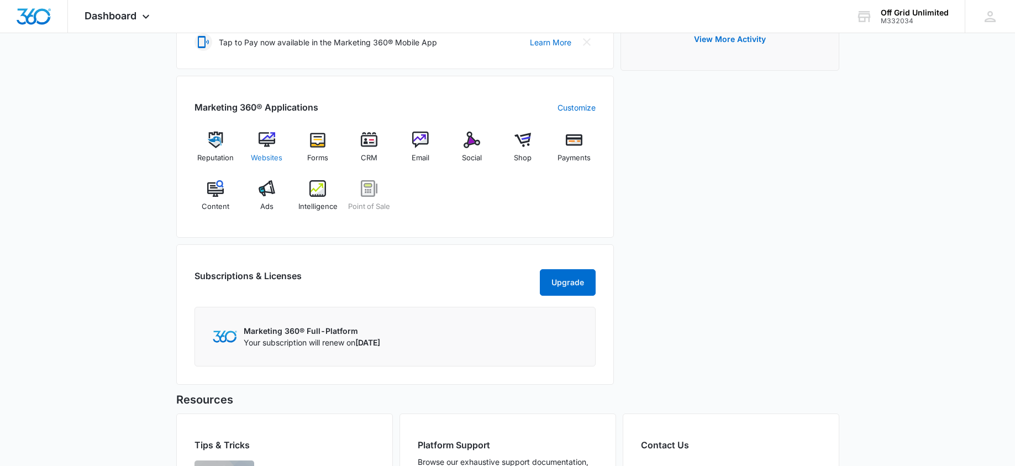 This screenshot has width=1015, height=466. I want to click on button: View More Activity, so click(730, 39).